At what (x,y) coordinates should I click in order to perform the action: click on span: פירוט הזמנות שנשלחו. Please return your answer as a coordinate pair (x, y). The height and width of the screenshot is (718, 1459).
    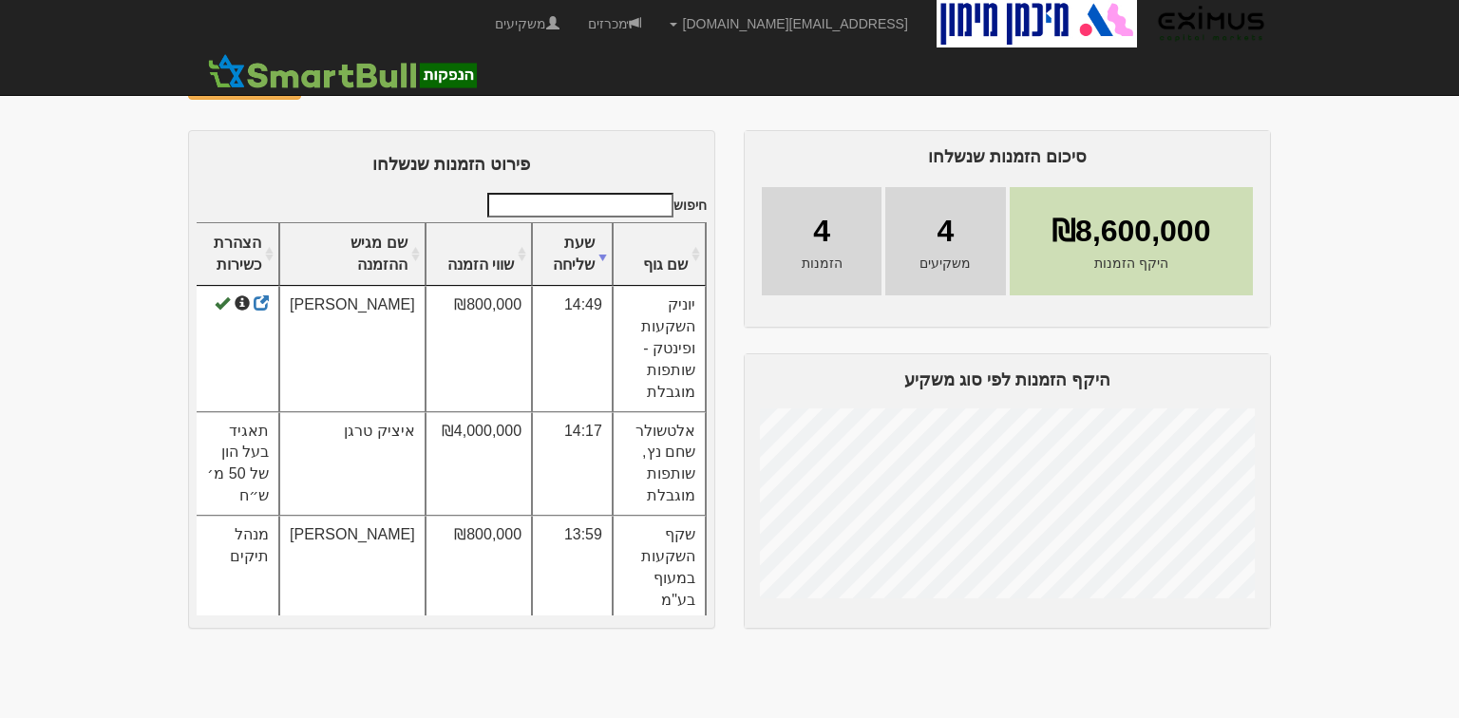
    Looking at the image, I should click on (451, 164).